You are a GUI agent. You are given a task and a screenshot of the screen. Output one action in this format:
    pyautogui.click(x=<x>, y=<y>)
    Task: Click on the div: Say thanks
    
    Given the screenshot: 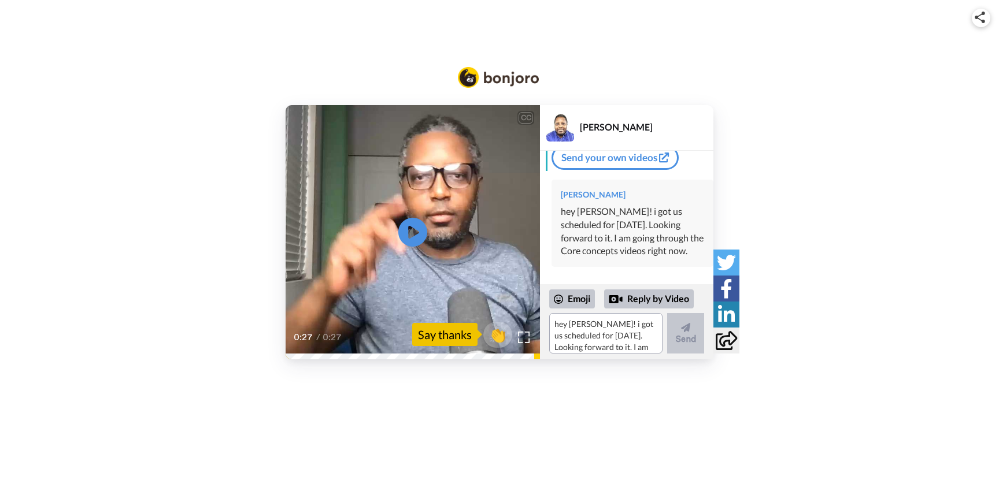 What is the action you would take?
    pyautogui.click(x=444, y=335)
    